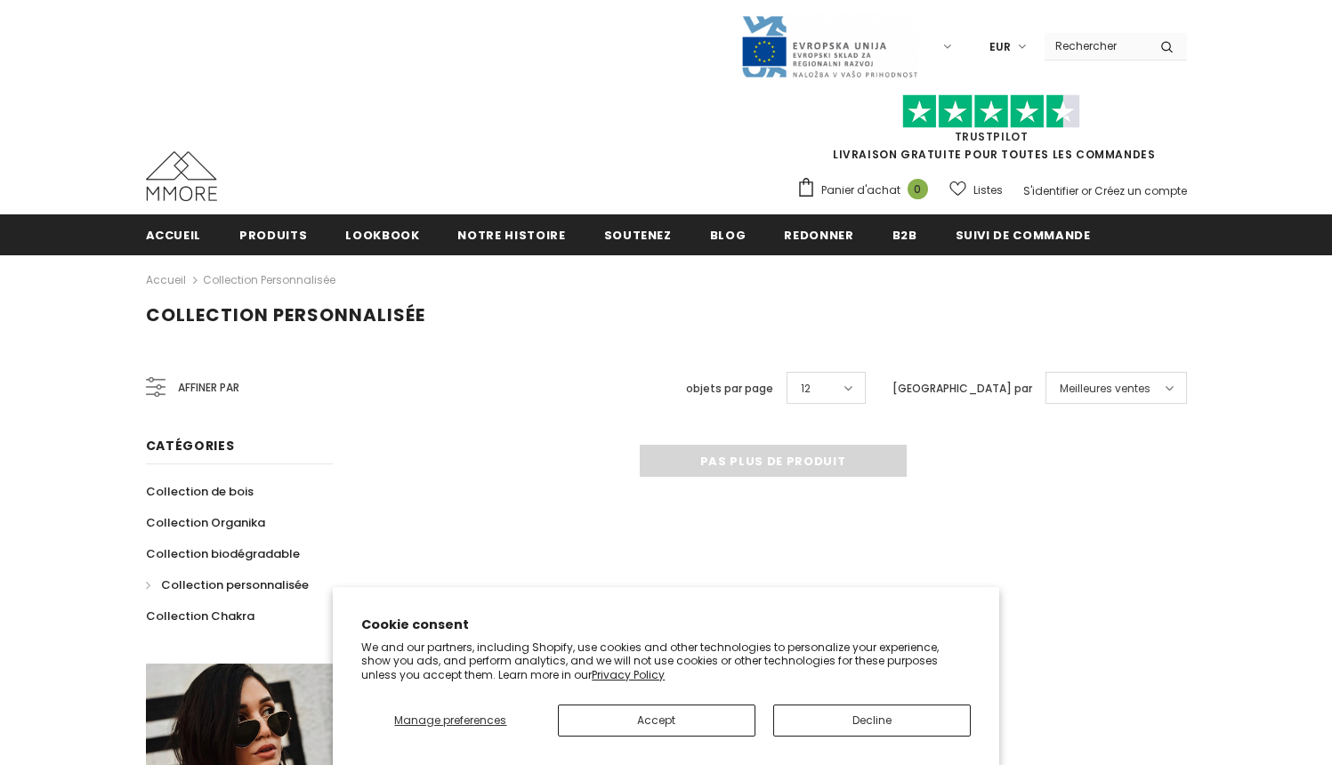  What do you see at coordinates (190, 446) in the screenshot?
I see `span: Catégories` at bounding box center [190, 446].